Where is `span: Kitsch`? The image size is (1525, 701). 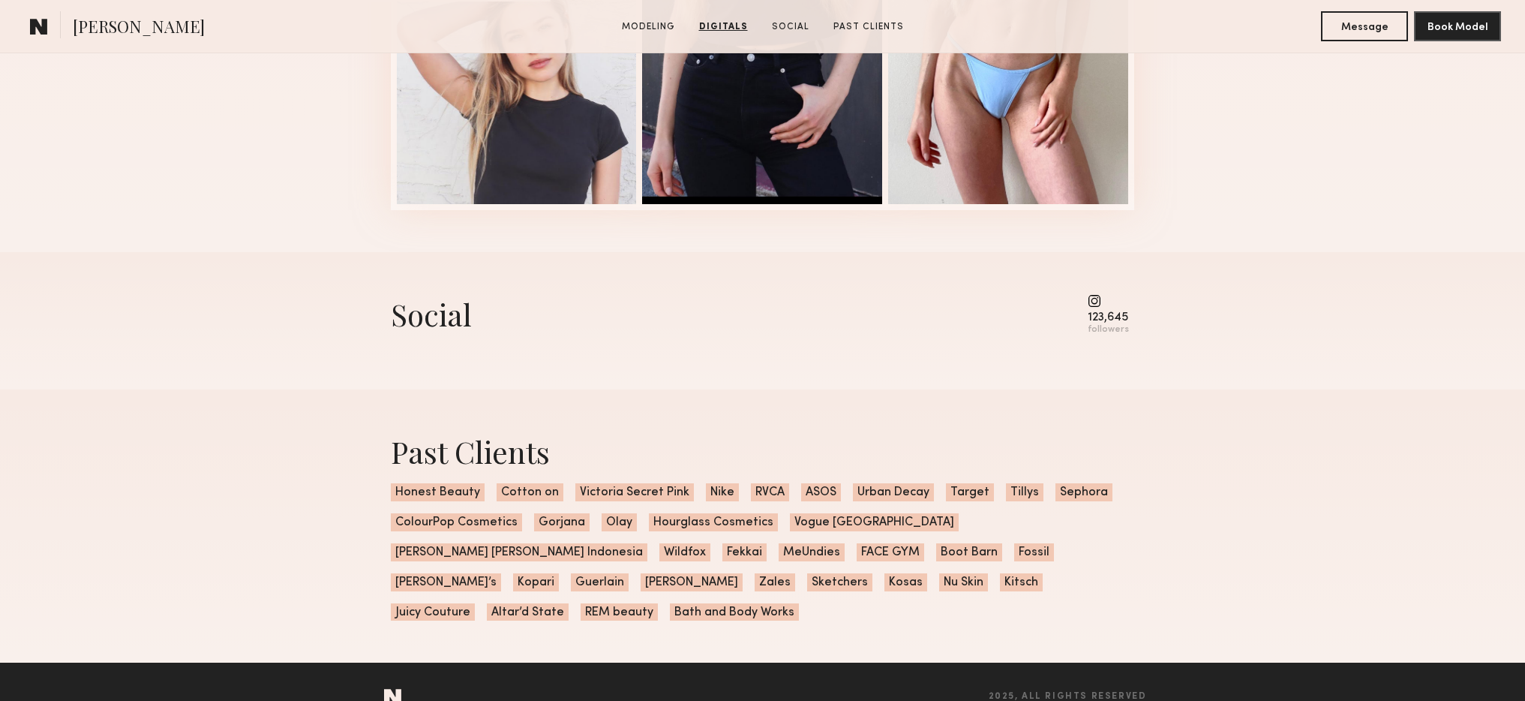
span: Kitsch is located at coordinates (1021, 582).